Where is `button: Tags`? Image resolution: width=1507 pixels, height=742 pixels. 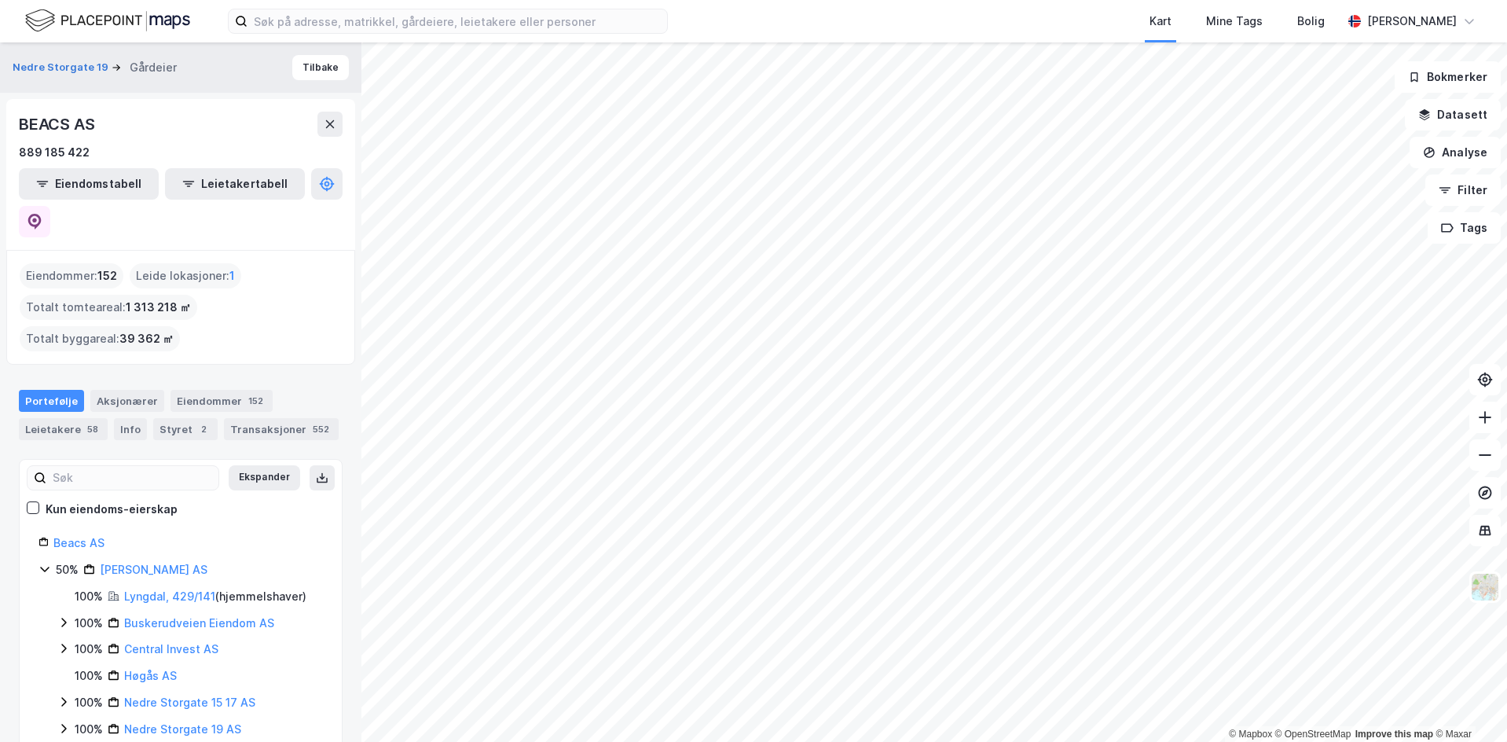 button: Tags is located at coordinates (1463, 228).